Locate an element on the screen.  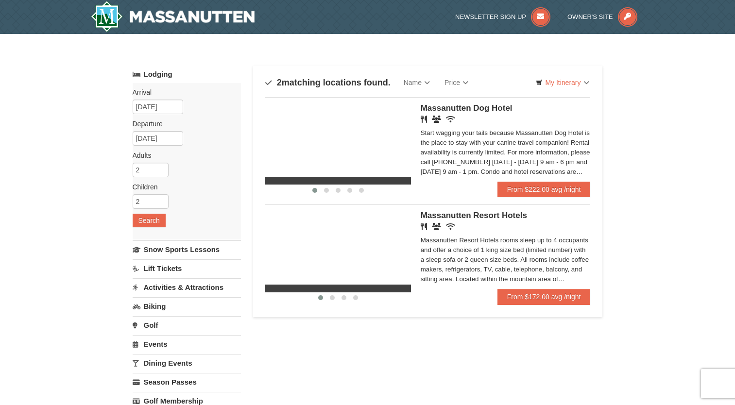
a: From $172.00 avg /night is located at coordinates (544, 297).